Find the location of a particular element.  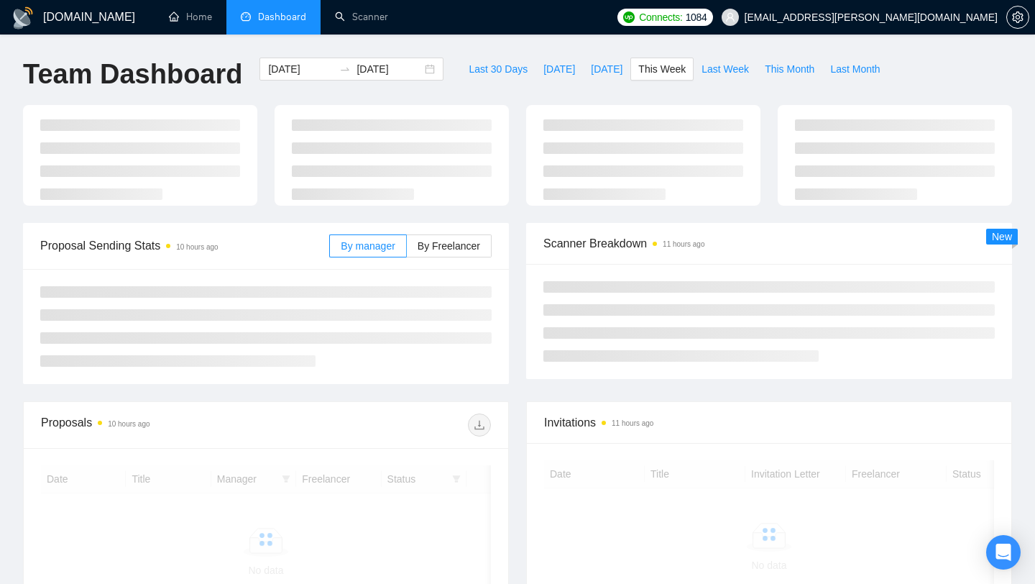

button: Last Week is located at coordinates (725, 69).